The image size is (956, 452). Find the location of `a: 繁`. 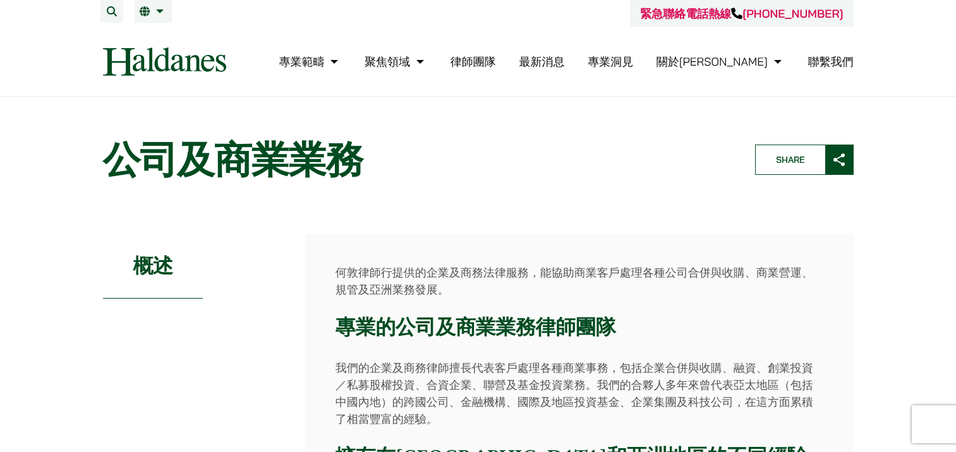

a: 繁 is located at coordinates (153, 11).